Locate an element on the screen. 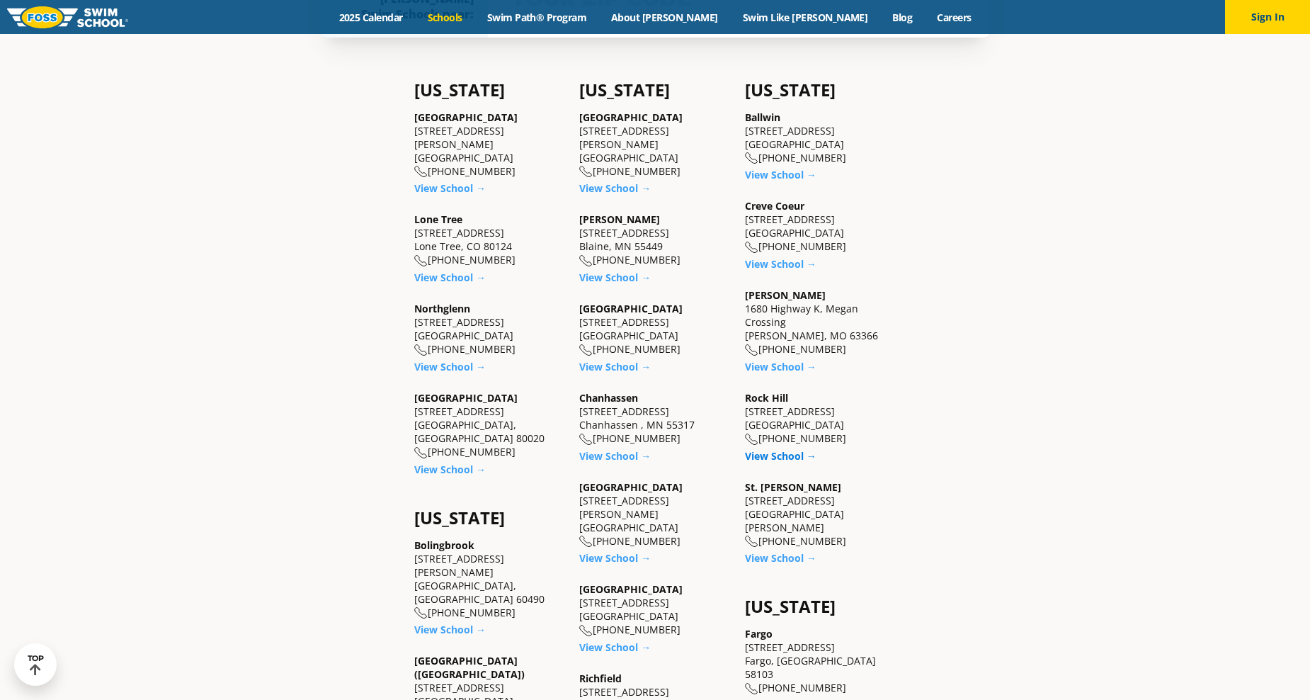 This screenshot has height=700, width=1310. a: Bolingbrook is located at coordinates (444, 545).